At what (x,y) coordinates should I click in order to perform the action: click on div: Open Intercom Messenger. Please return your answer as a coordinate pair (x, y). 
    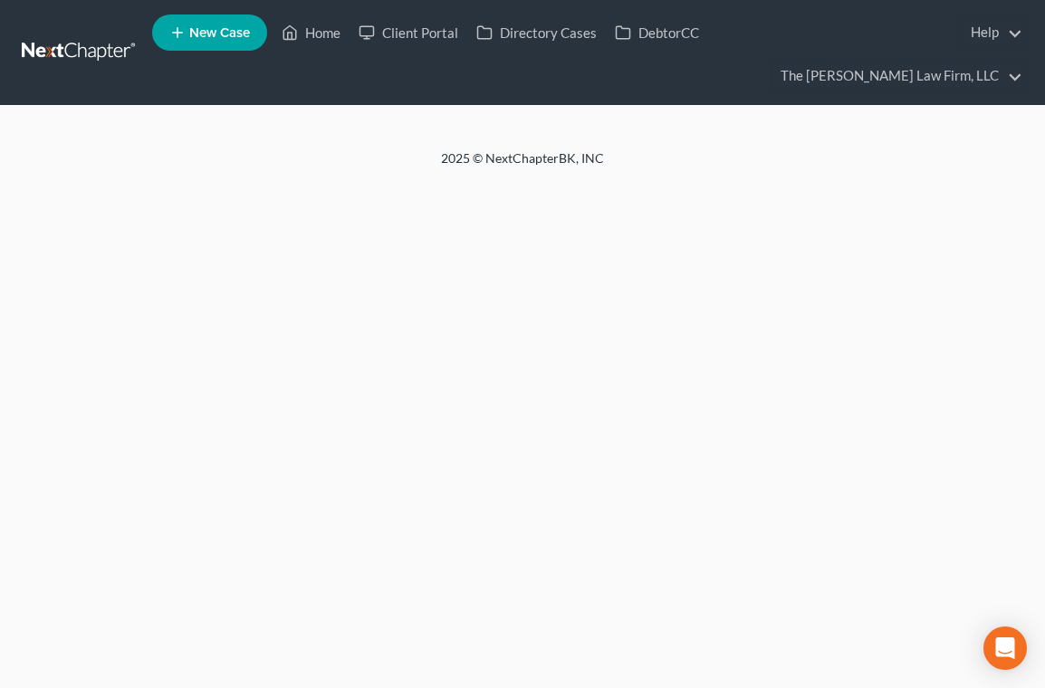
    Looking at the image, I should click on (1005, 648).